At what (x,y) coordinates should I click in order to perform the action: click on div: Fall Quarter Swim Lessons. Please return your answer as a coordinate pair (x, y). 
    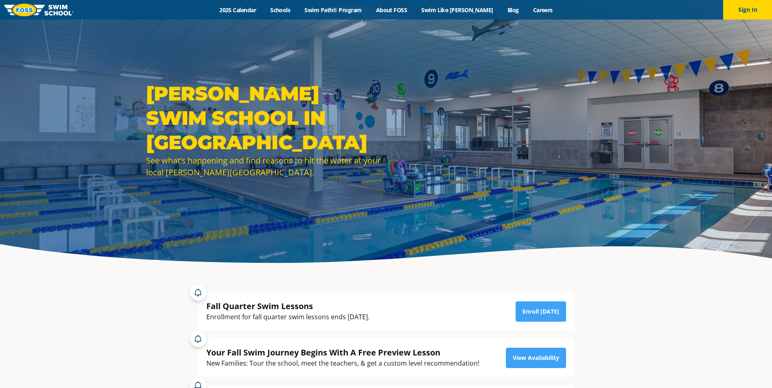
    Looking at the image, I should click on (288, 306).